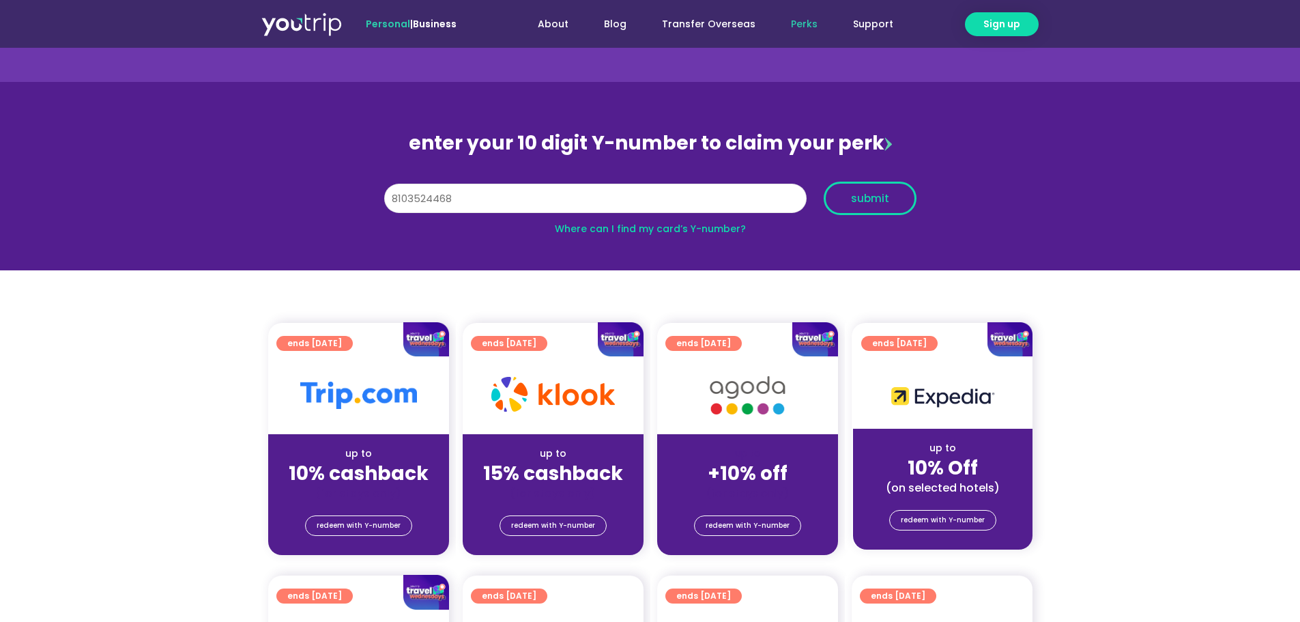 This screenshot has height=622, width=1300. Describe the element at coordinates (651, 229) in the screenshot. I see `a: Where can I find my card’s Y-number?` at that location.